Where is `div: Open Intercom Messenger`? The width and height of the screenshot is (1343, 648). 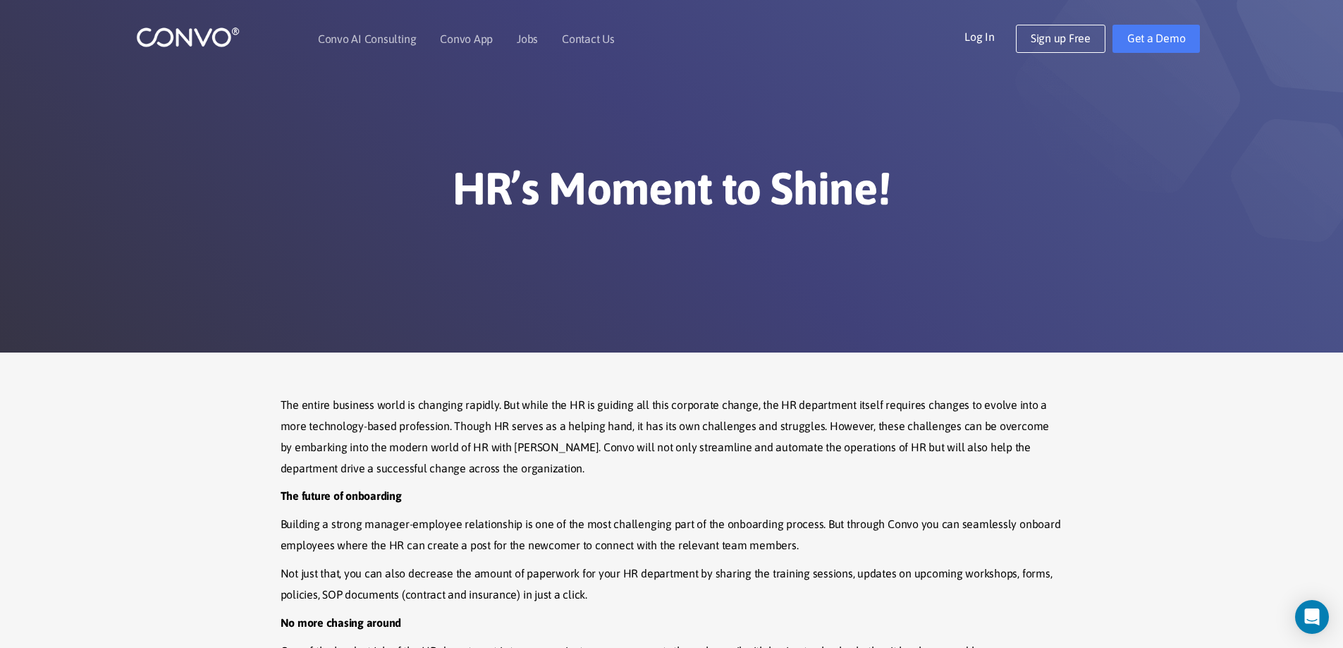 div: Open Intercom Messenger is located at coordinates (1312, 617).